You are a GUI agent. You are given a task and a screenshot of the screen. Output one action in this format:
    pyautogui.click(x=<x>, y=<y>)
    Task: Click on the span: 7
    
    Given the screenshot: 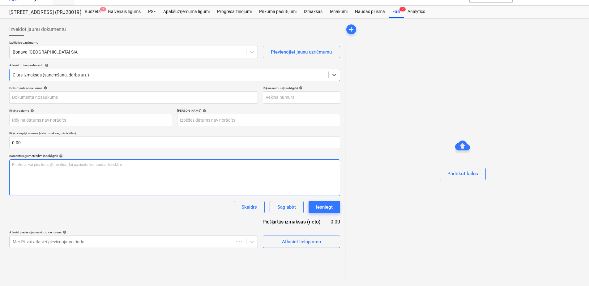 What is the action you would take?
    pyautogui.click(x=402, y=9)
    